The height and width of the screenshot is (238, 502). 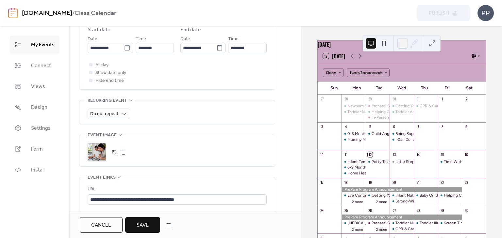 What do you see at coordinates (386, 134) in the screenshot?
I see `div: 0-3 Month & 3-6 Month Infant Expectations` at bounding box center [386, 134].